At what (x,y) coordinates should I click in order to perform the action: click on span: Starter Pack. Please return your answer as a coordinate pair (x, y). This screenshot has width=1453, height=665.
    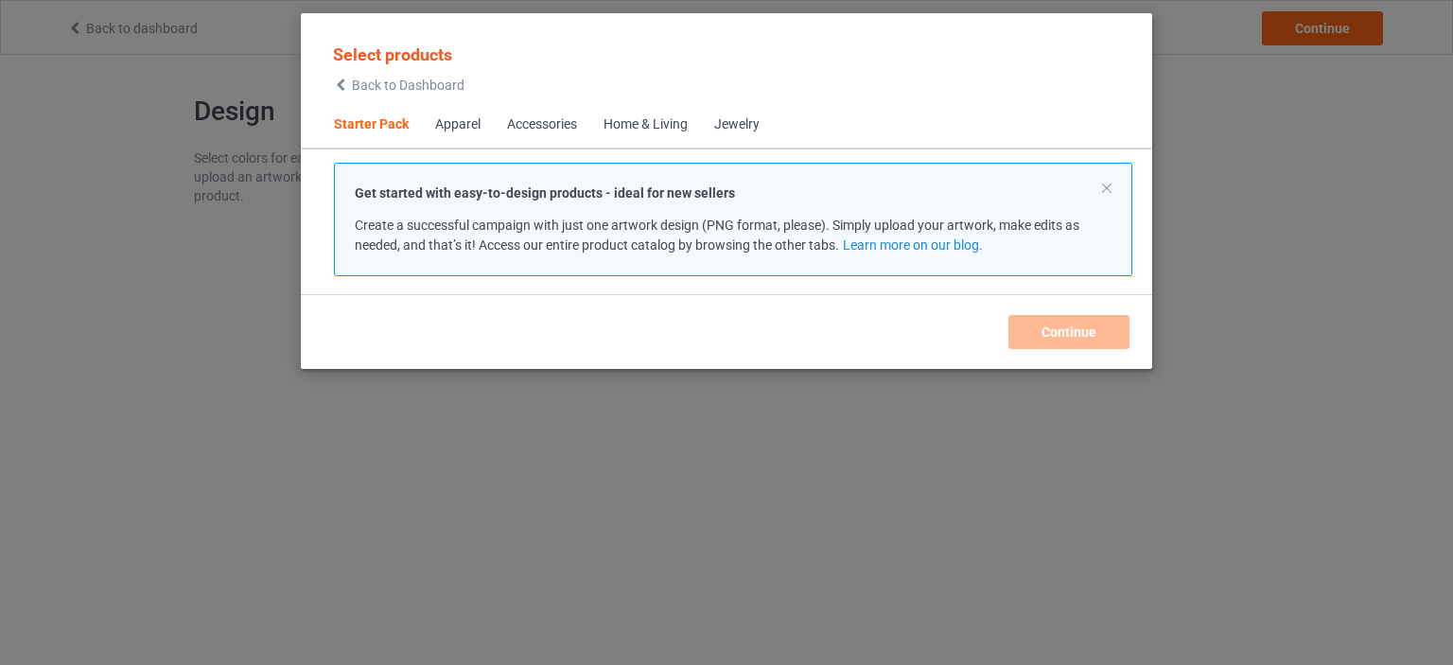
    Looking at the image, I should click on (371, 125).